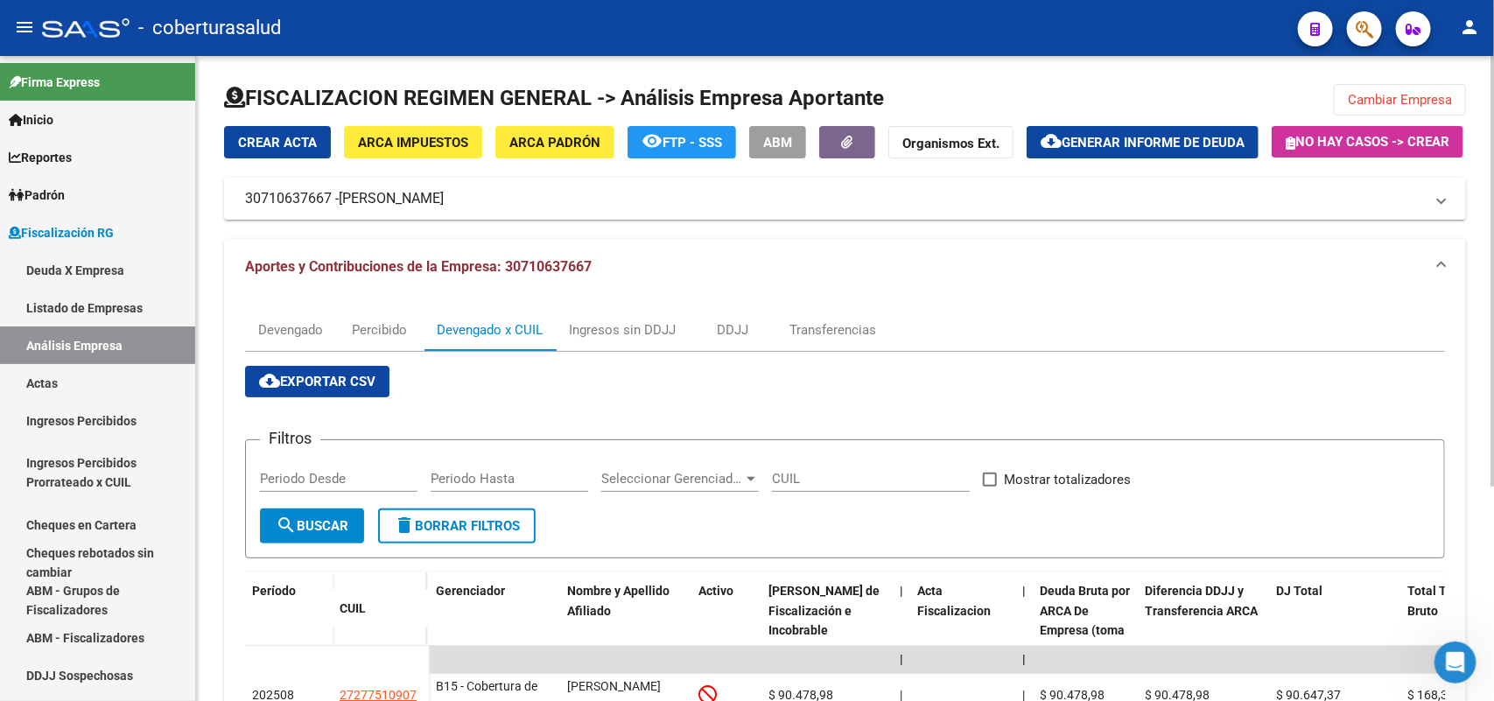 This screenshot has height=701, width=1494. What do you see at coordinates (1367, 142) in the screenshot?
I see `span: No hay casos -> Crear` at bounding box center [1367, 142].